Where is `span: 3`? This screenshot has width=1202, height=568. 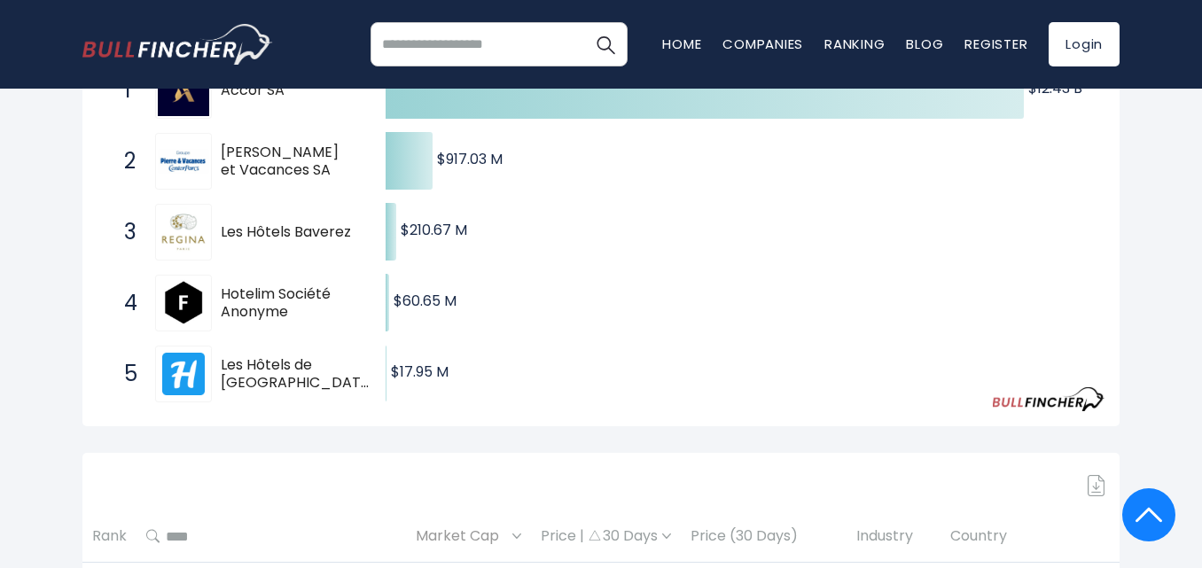 span: 3 is located at coordinates (124, 232).